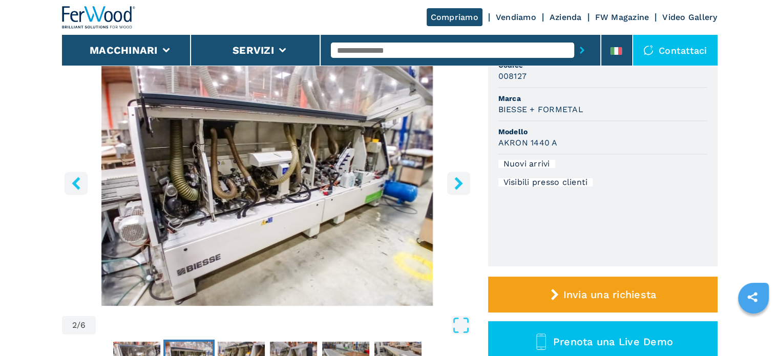 This screenshot has width=779, height=356. Describe the element at coordinates (83, 325) in the screenshot. I see `span: 6` at that location.